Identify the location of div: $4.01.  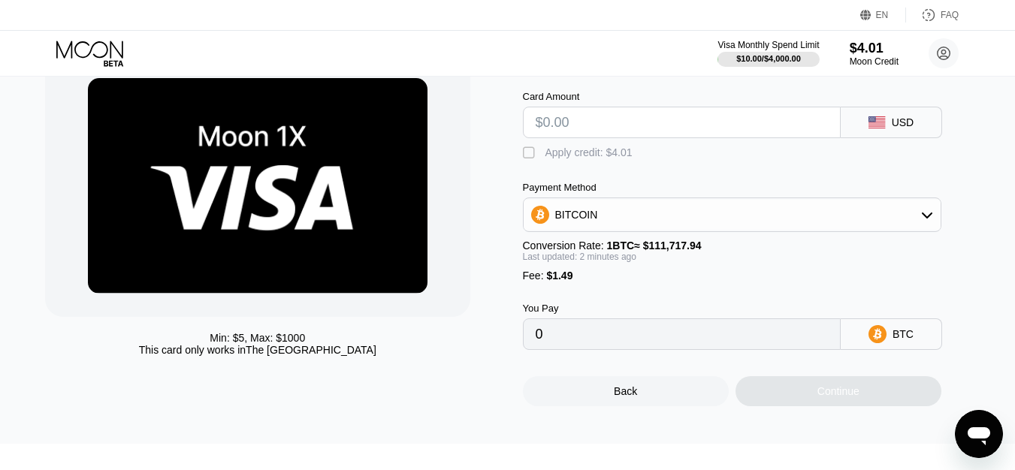
(873, 48).